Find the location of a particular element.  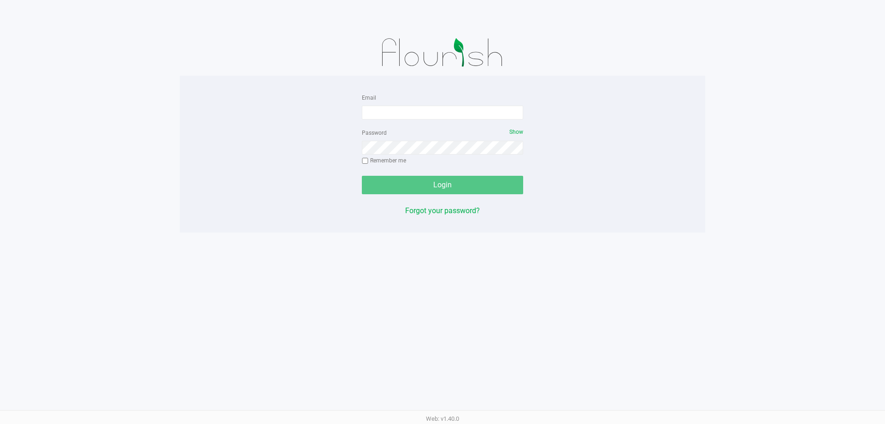

span: Show is located at coordinates (516, 132).